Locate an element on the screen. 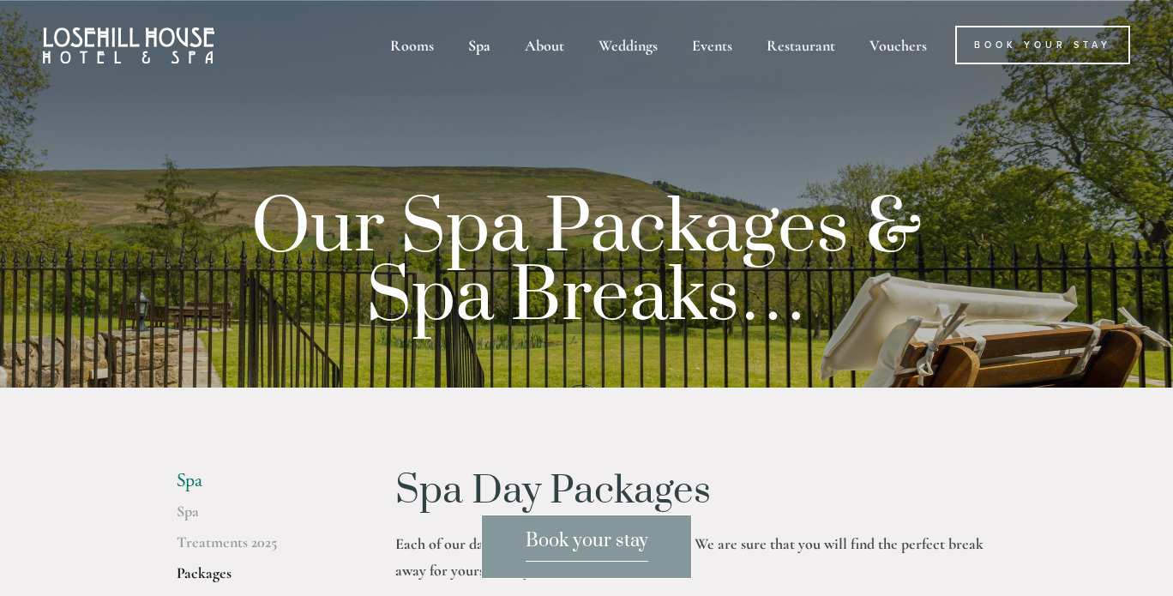 The height and width of the screenshot is (596, 1173). a: Book Your Stay is located at coordinates (1043, 45).